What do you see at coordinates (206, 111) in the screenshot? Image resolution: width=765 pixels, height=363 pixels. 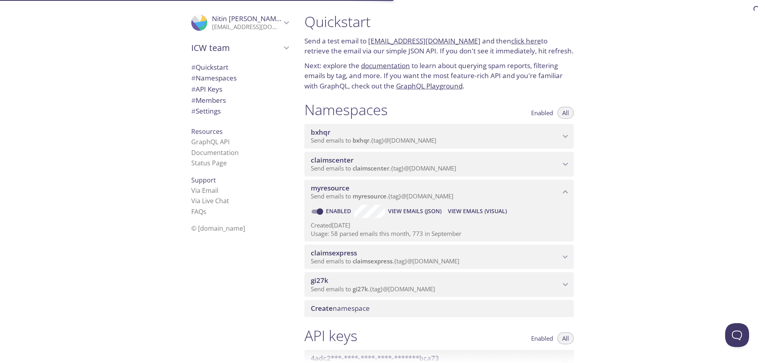 I see `span: Settings` at bounding box center [206, 111].